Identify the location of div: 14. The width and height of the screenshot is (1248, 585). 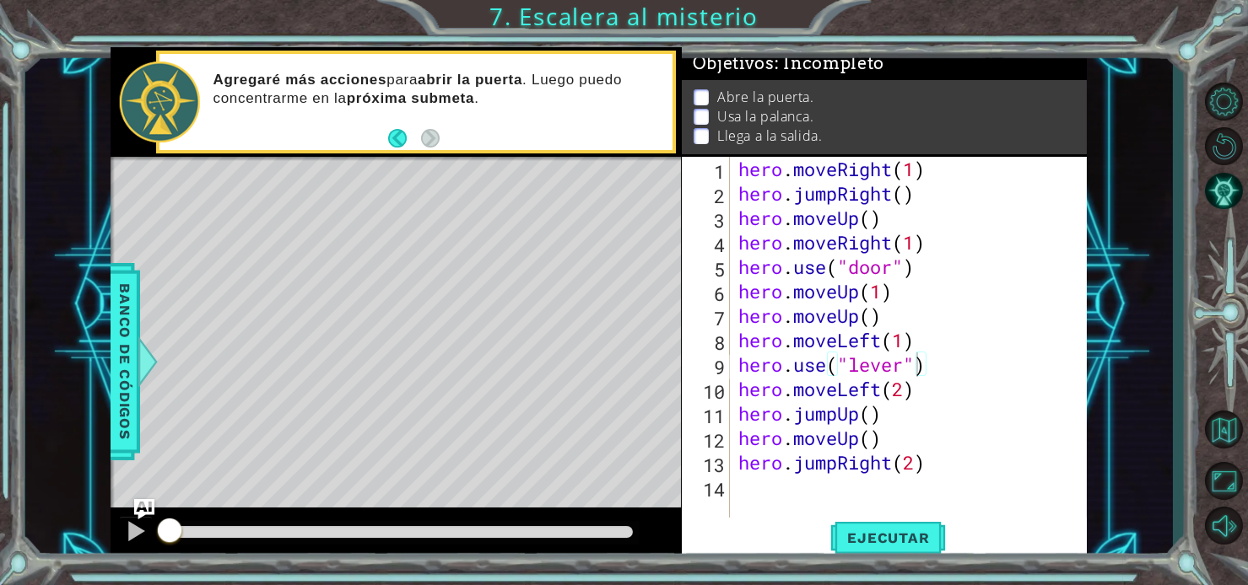
(707, 489).